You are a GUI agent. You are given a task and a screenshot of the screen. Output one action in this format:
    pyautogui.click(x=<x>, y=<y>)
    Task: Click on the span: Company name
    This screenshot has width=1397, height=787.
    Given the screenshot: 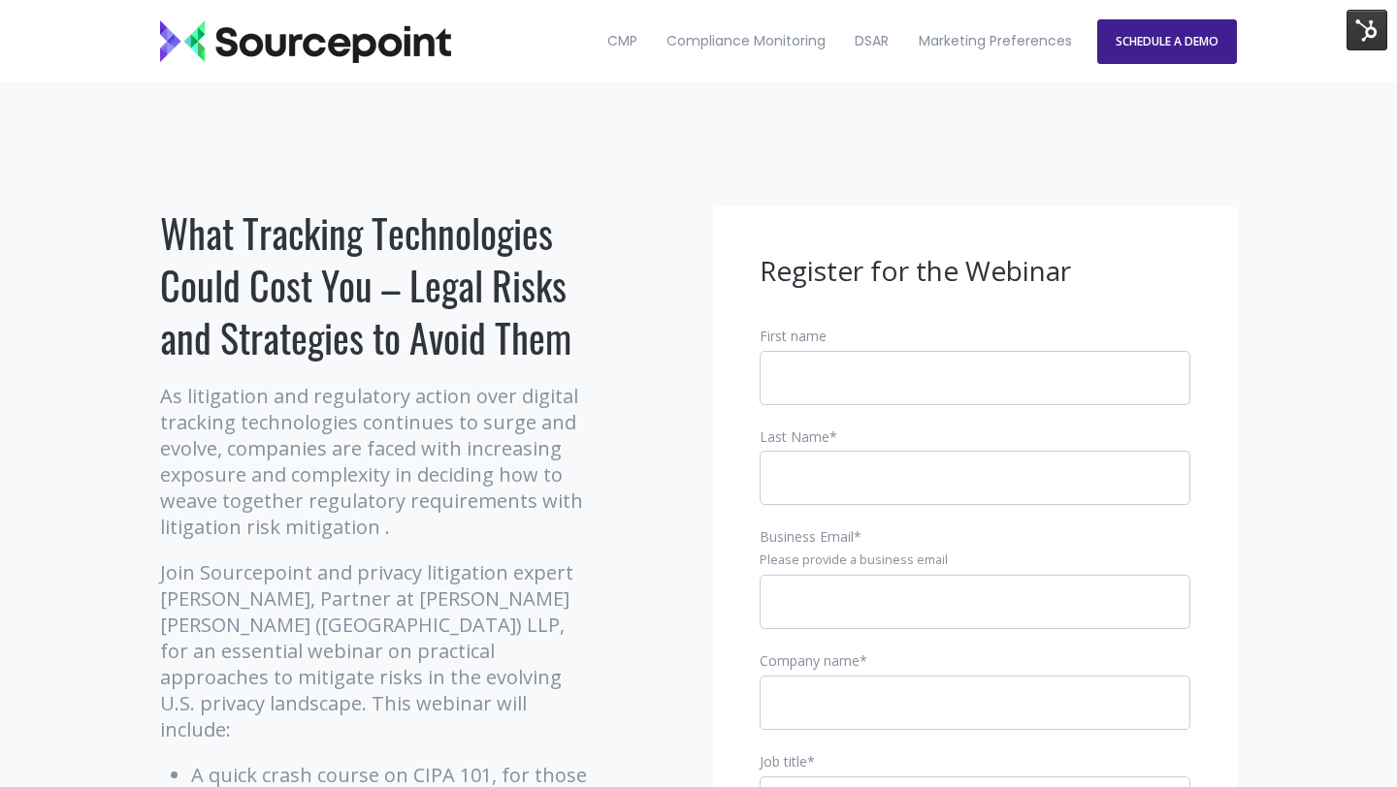 What is the action you would take?
    pyautogui.click(x=809, y=660)
    